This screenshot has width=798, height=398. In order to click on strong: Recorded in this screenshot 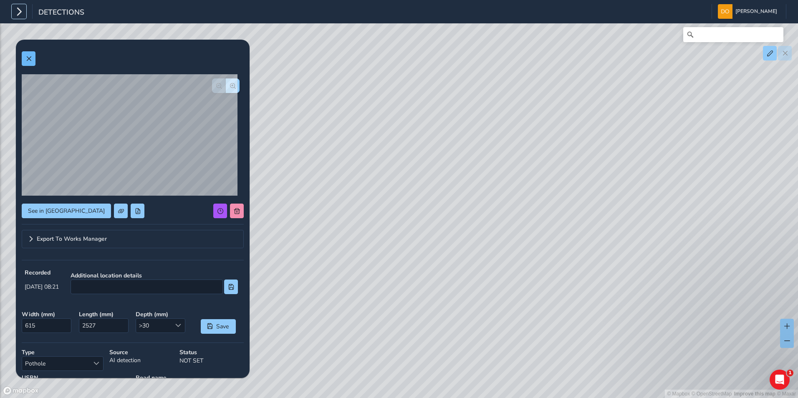, I will do `click(42, 272)`.